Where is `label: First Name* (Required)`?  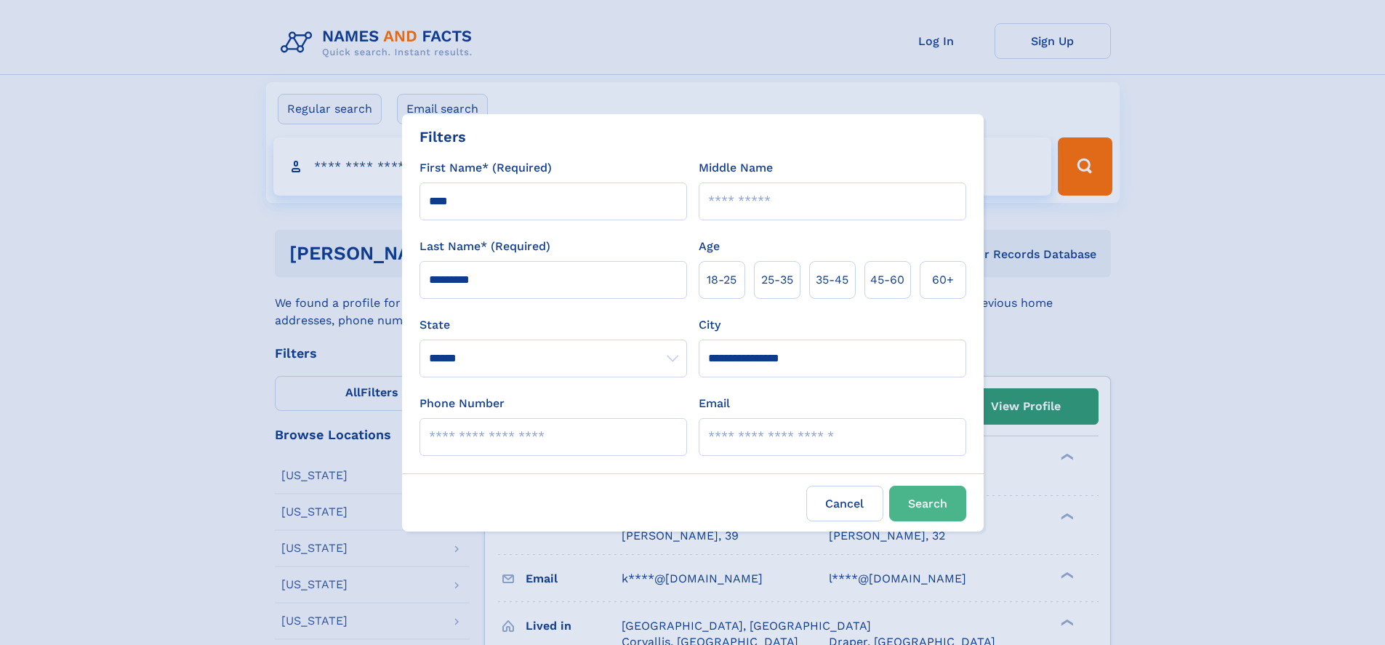
label: First Name* (Required) is located at coordinates (486, 168).